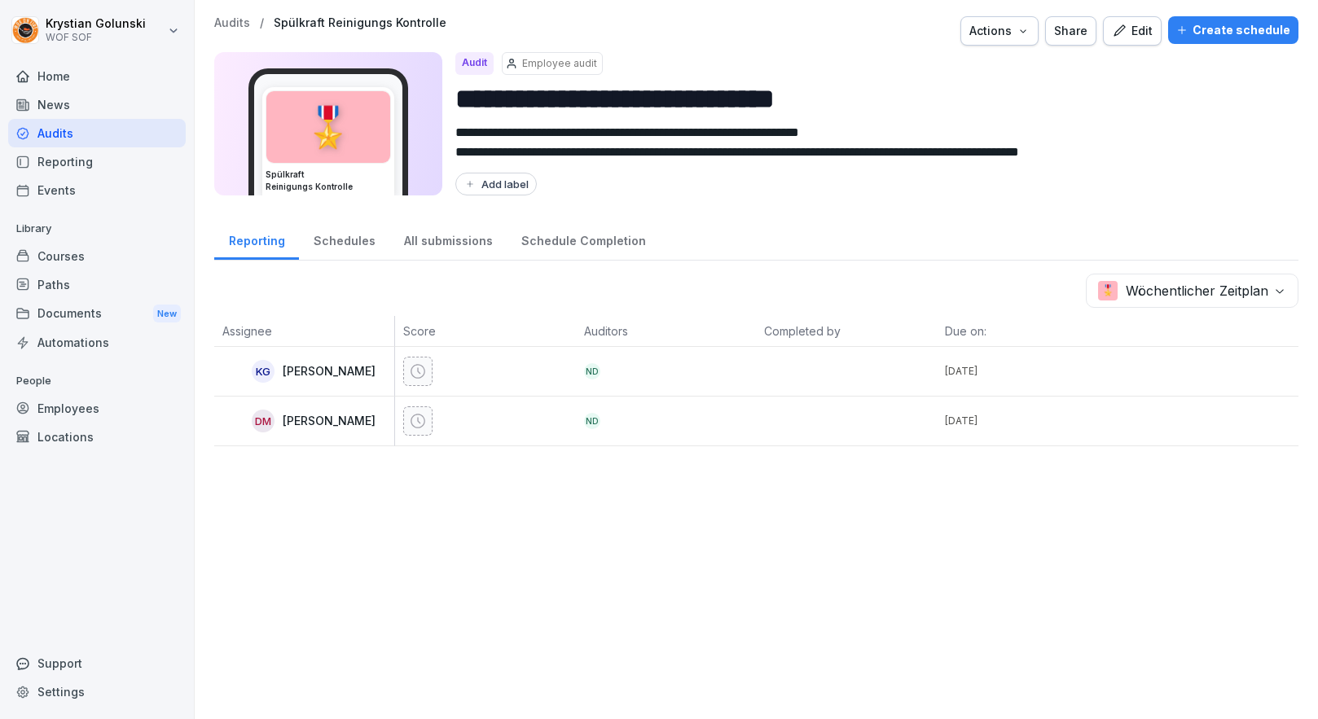  What do you see at coordinates (1233, 30) in the screenshot?
I see `div: Create schedule` at bounding box center [1233, 30].